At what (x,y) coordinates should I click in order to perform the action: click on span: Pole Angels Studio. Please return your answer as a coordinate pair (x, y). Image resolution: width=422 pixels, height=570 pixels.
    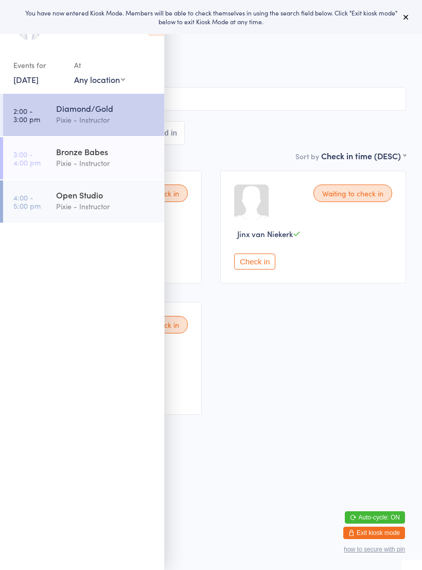
    Looking at the image, I should click on (211, 74).